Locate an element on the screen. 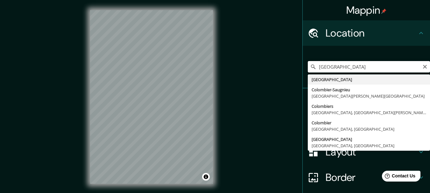  div: Colombier-Saugnieu is located at coordinates (369, 90).